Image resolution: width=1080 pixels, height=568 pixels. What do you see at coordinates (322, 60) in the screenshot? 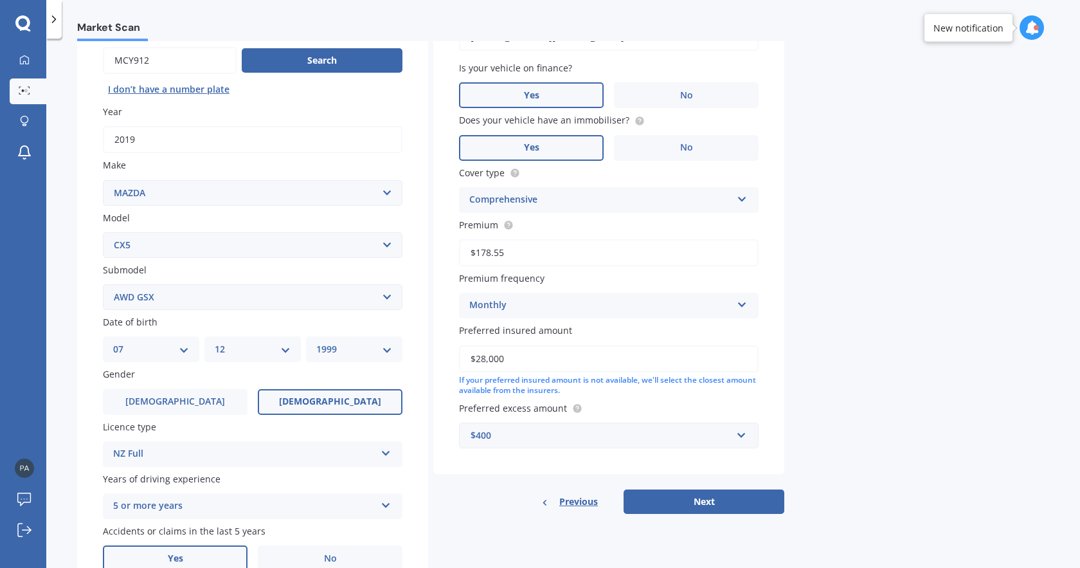
I see `button: Search` at bounding box center [322, 60].